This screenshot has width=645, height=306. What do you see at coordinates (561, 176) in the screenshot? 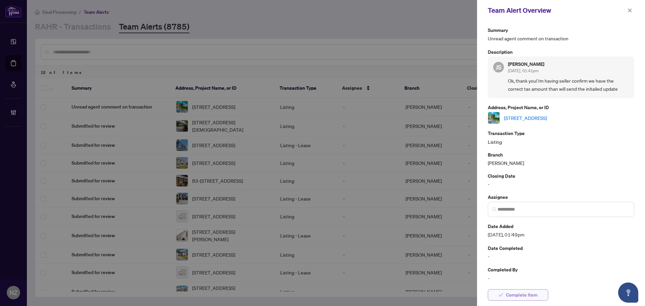
I see `p: Closing Date` at bounding box center [561, 176].